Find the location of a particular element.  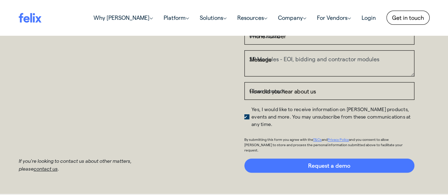

p: If you're looking to contact us about other matters, please . is located at coordinates (90, 165).